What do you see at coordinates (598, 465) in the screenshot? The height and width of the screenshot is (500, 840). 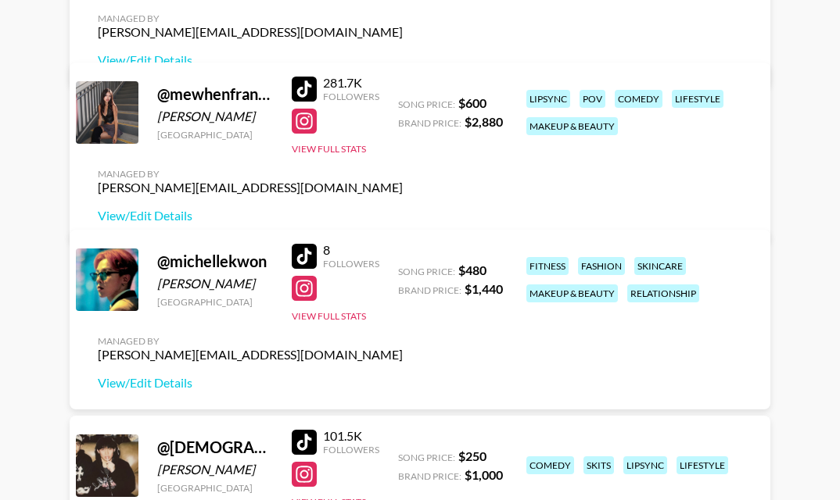 I see `div: skits` at bounding box center [598, 465].